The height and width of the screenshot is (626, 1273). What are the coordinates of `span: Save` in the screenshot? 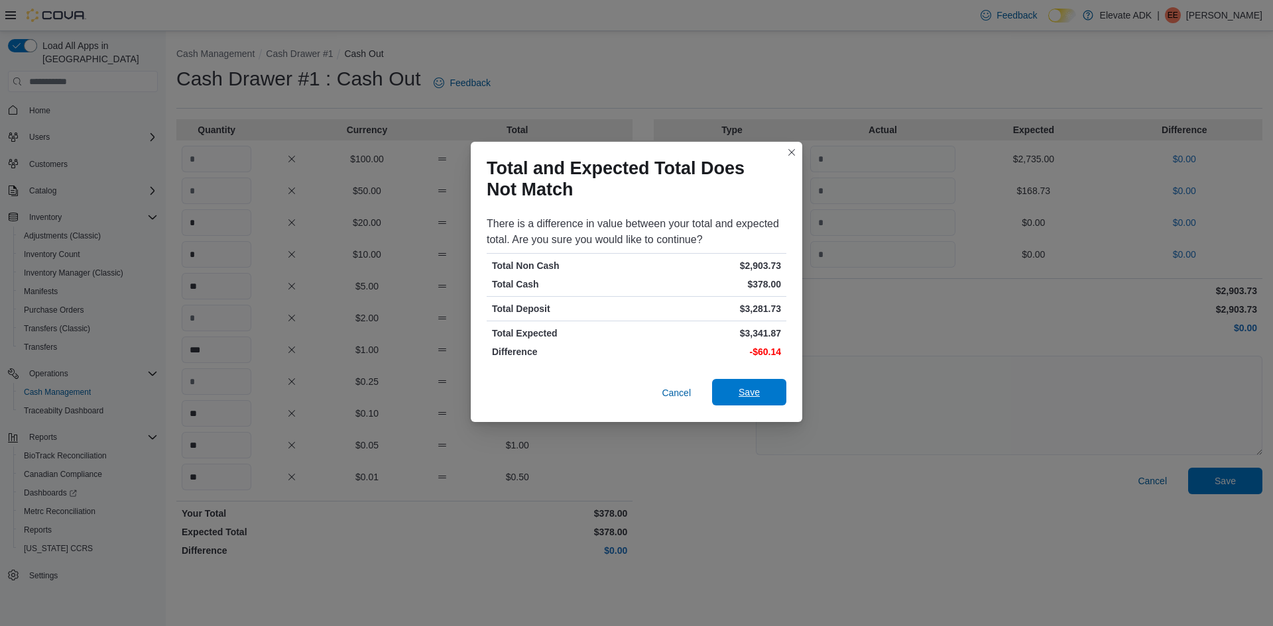 It's located at (749, 392).